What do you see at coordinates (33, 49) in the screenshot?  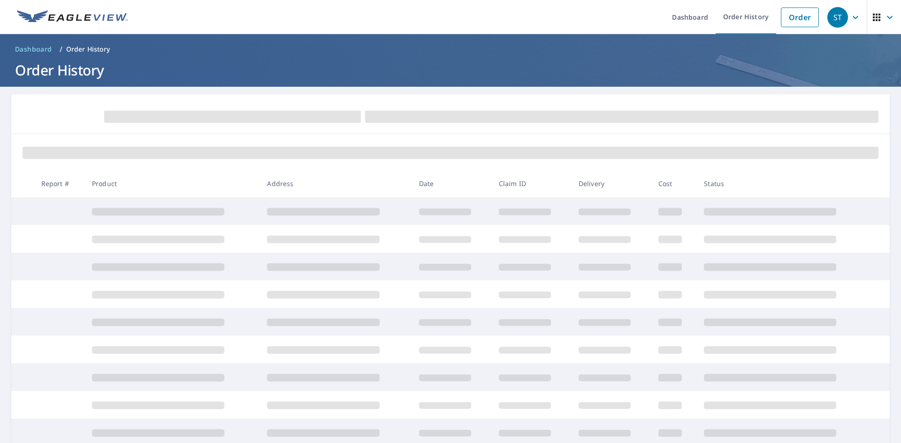 I see `span: Dashboard` at bounding box center [33, 49].